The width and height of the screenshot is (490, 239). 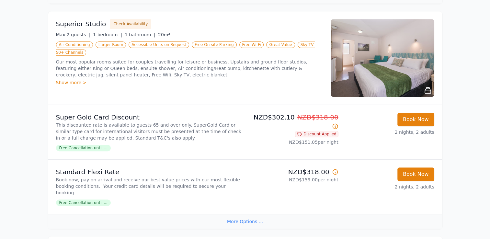 What do you see at coordinates (164, 35) in the screenshot?
I see `span: 20m²` at bounding box center [164, 35].